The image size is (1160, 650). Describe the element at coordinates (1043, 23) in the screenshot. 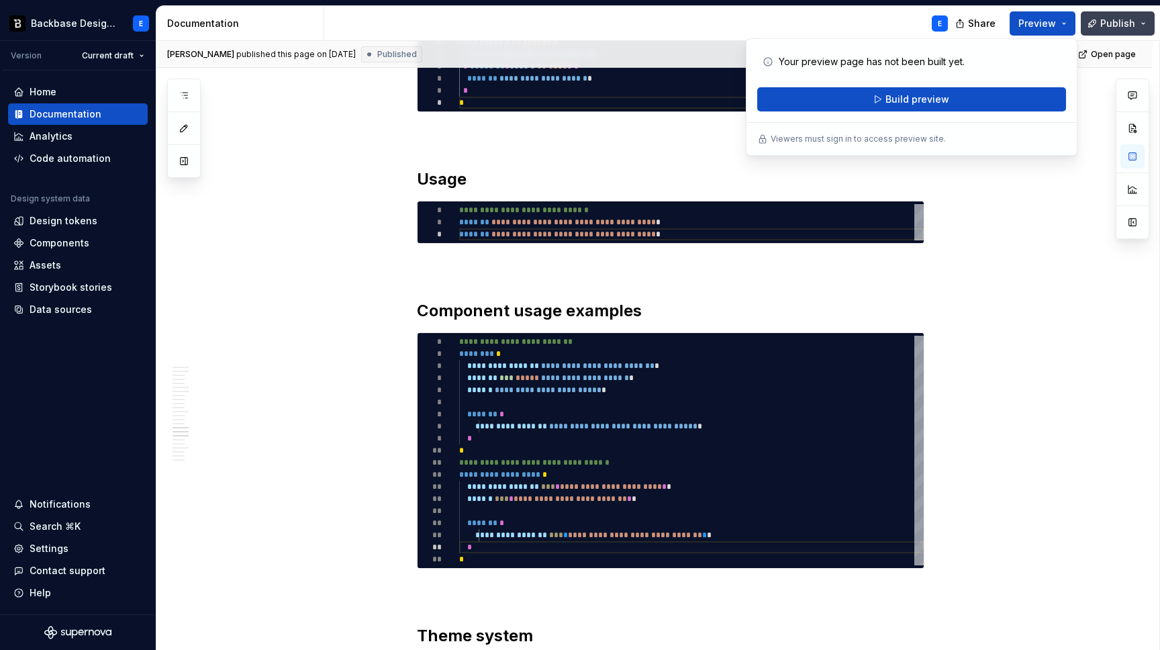

I see `button: Preview` at that location.